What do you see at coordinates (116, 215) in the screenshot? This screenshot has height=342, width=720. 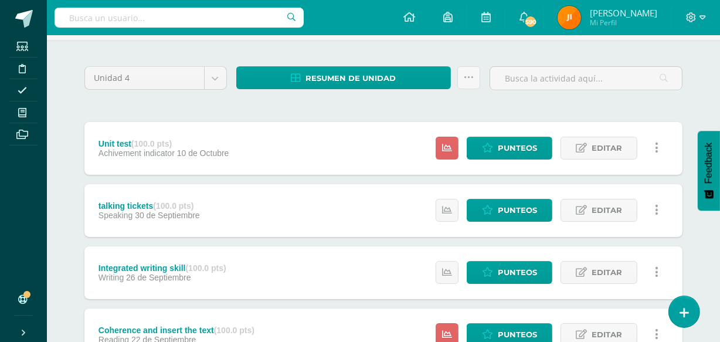 I see `span: Speaking` at bounding box center [116, 215].